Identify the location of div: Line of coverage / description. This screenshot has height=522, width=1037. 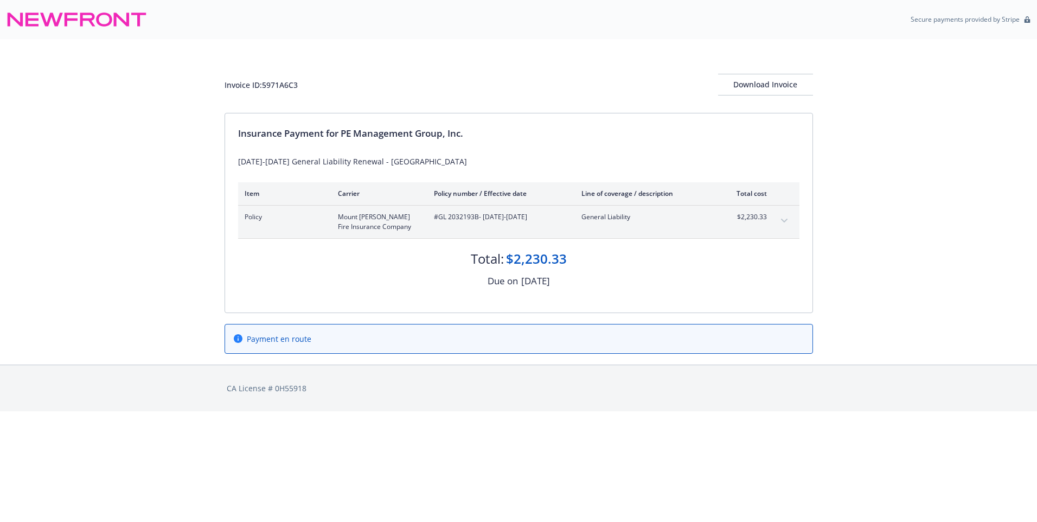
(645, 193).